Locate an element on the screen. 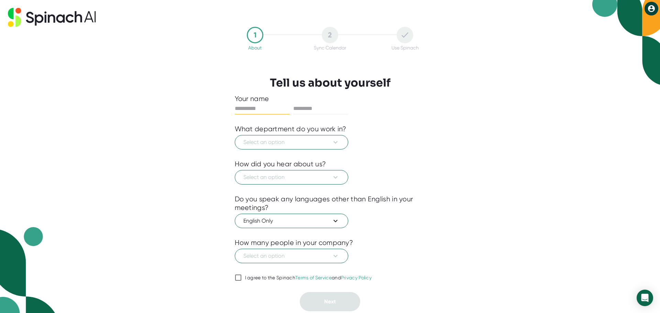  div: How many people in your company? is located at coordinates (294, 243).